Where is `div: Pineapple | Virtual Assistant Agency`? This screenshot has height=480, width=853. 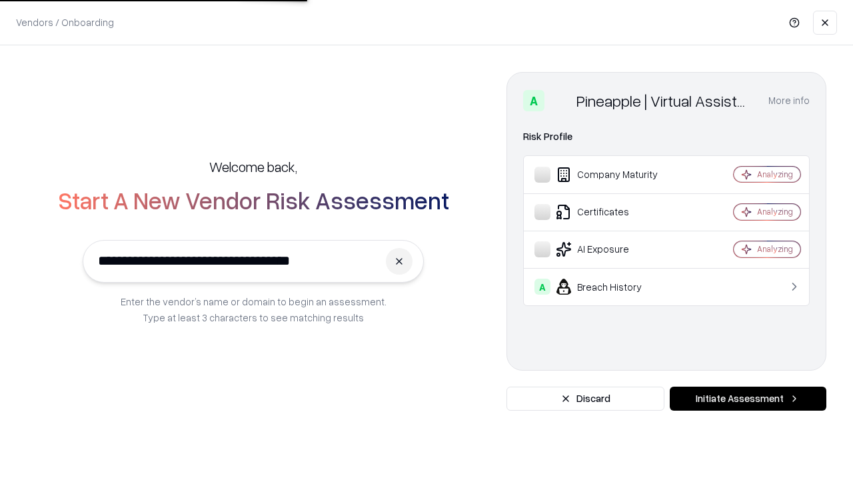 div: Pineapple | Virtual Assistant Agency is located at coordinates (664, 101).